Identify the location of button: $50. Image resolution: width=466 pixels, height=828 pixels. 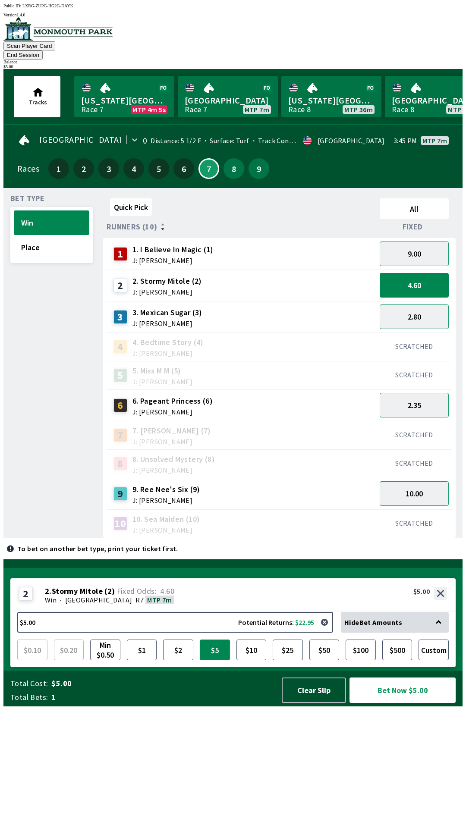
(324, 650).